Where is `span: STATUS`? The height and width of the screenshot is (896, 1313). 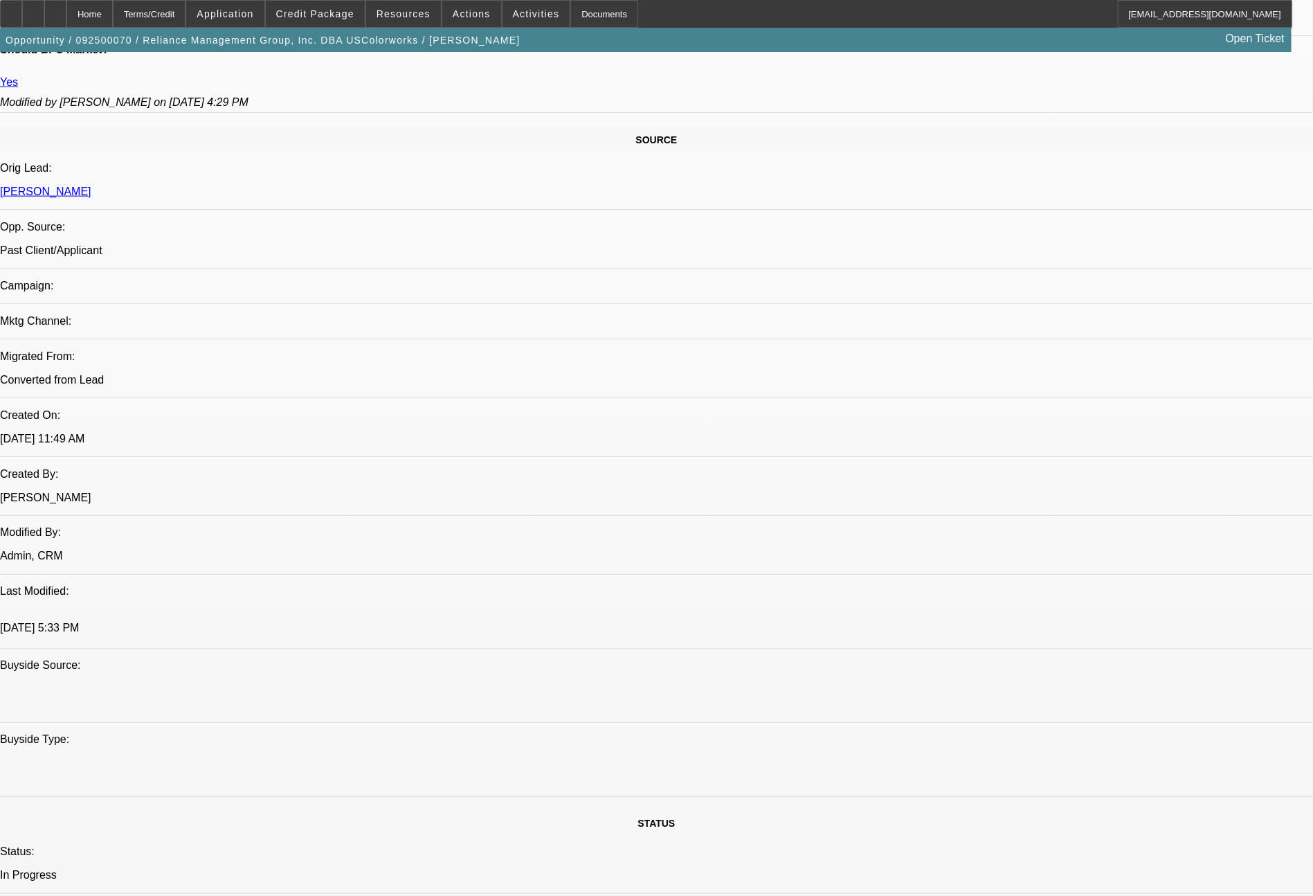 span: STATUS is located at coordinates (657, 824).